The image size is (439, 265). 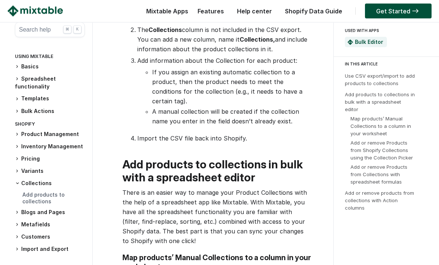 I want to click on a: Help center, so click(x=255, y=11).